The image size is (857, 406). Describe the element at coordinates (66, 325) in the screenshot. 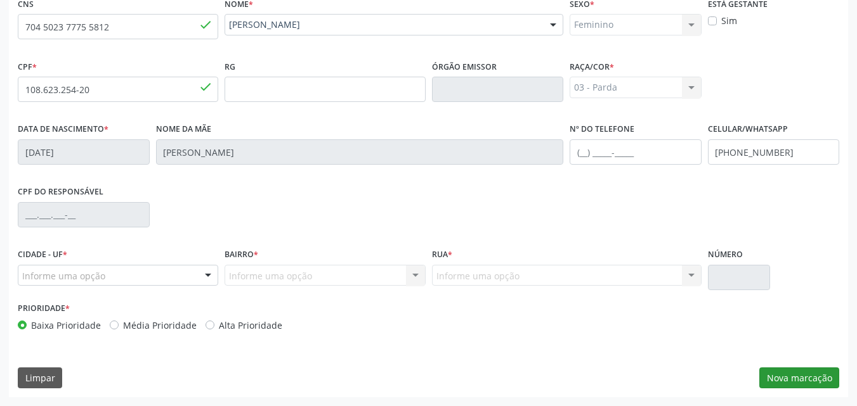

I see `label: Baixa Prioridade` at that location.